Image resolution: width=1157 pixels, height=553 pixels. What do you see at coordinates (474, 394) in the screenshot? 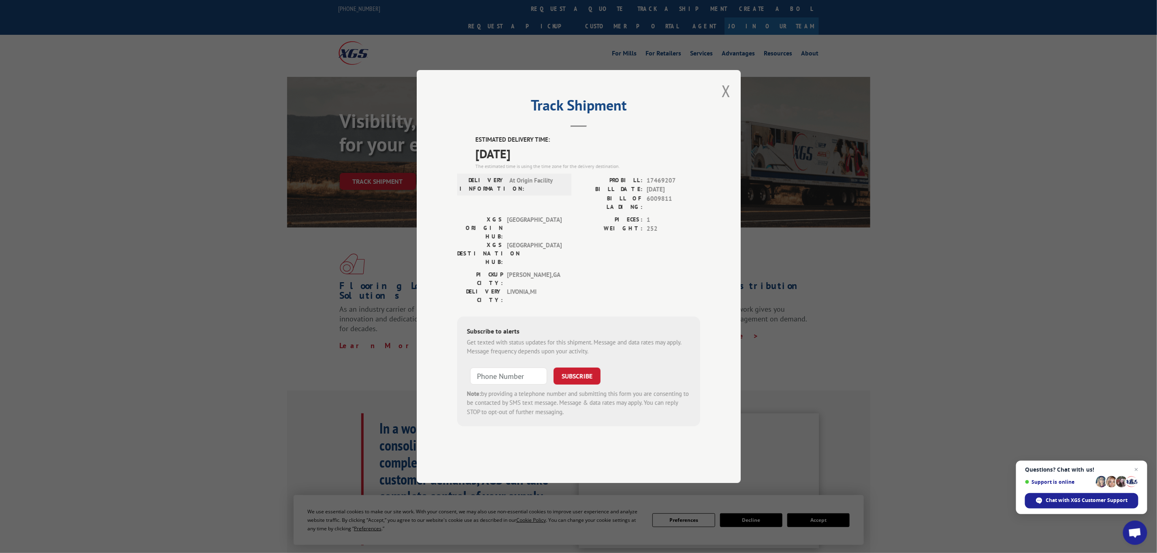
I see `strong: Note:` at bounding box center [474, 394].